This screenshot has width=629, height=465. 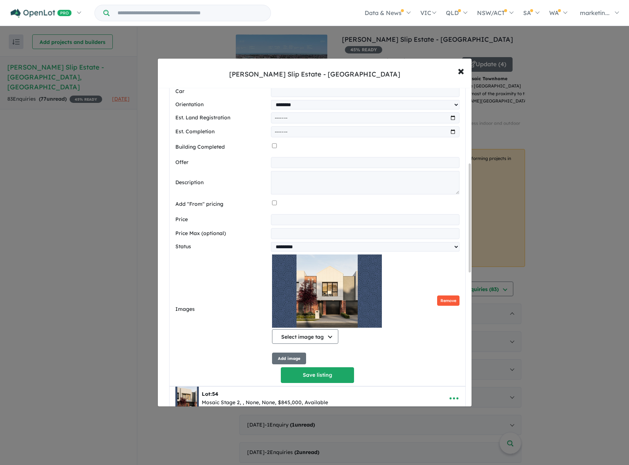 I want to click on label: Offer, so click(x=222, y=163).